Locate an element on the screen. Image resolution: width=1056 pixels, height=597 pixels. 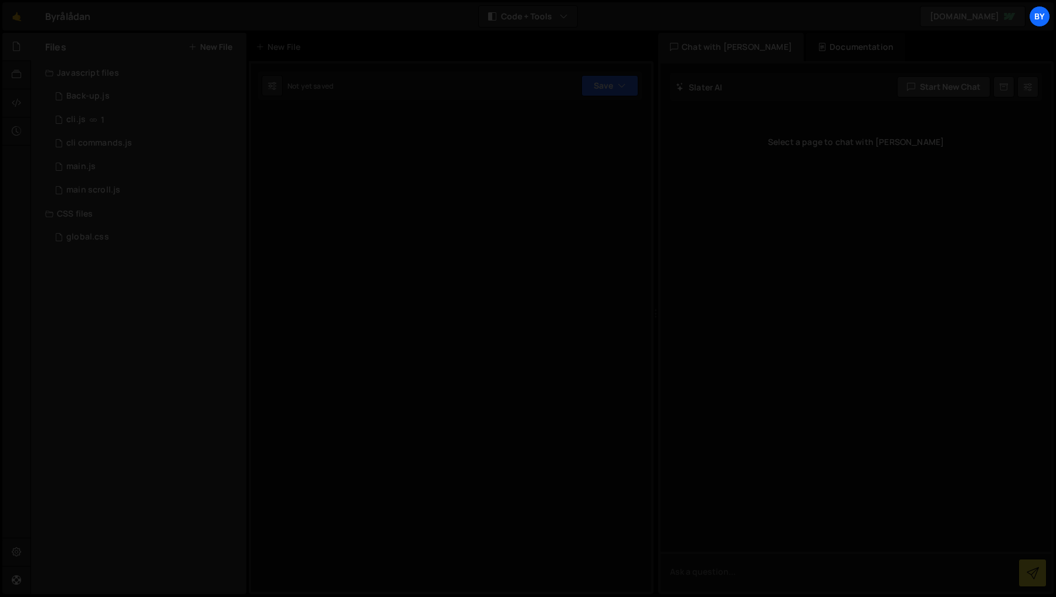
div: cli.js is located at coordinates (76, 120).